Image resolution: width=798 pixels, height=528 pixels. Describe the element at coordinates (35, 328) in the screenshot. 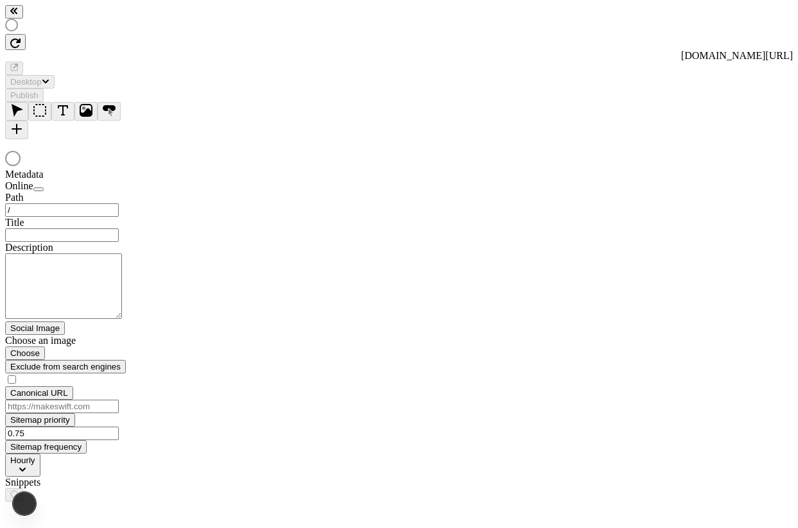

I see `button: Social Image` at that location.